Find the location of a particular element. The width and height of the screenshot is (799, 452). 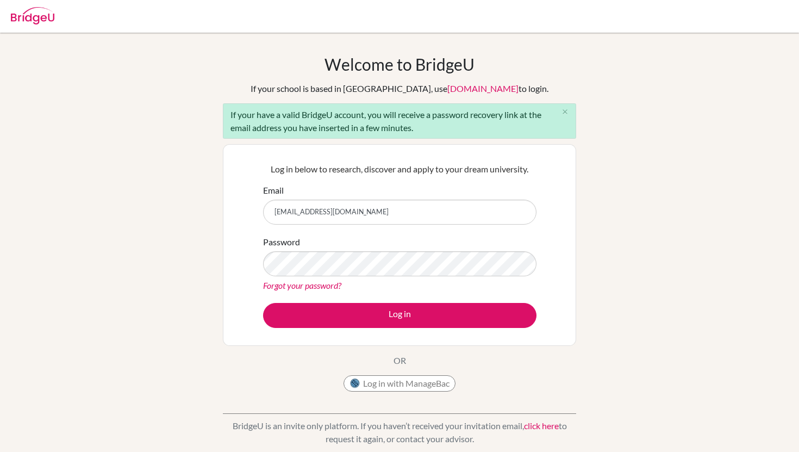

label: Password is located at coordinates (282, 242).